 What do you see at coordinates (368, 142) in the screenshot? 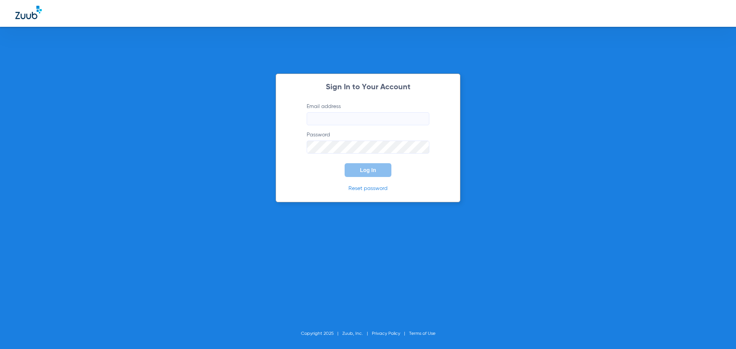
I see `label: Password` at bounding box center [368, 142].